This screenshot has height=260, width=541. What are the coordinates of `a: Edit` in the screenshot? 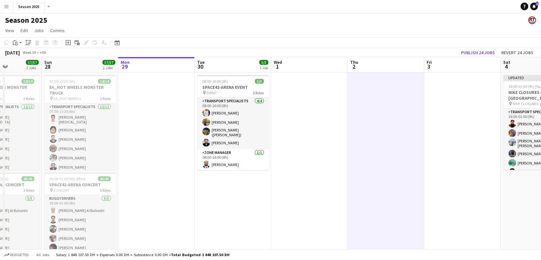 It's located at (24, 30).